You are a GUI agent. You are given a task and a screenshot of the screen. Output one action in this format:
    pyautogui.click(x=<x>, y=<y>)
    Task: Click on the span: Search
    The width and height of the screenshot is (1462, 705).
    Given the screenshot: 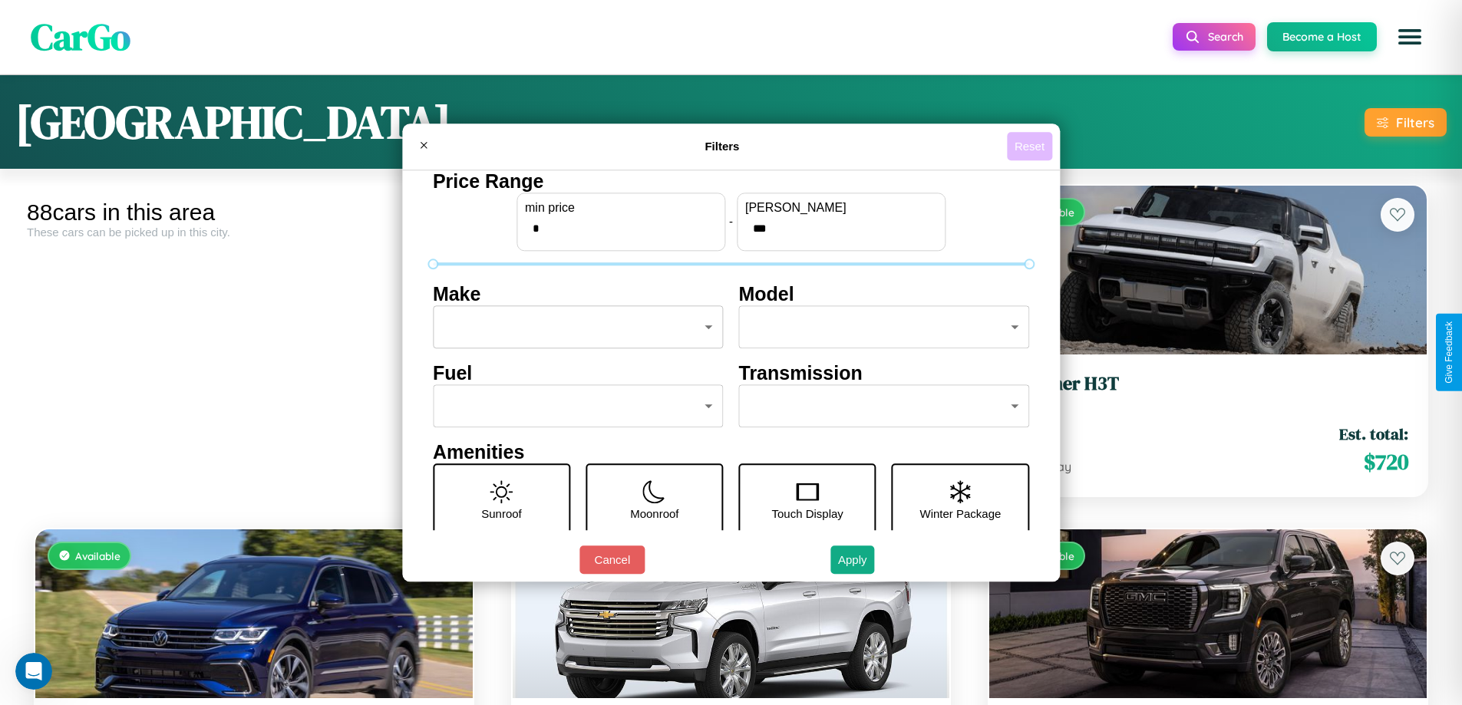 What is the action you would take?
    pyautogui.click(x=1226, y=37)
    